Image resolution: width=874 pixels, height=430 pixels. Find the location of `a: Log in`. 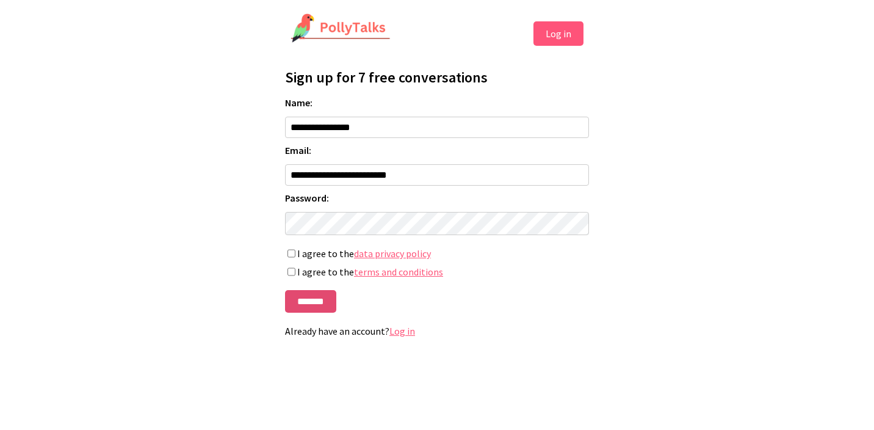

a: Log in is located at coordinates (402, 331).